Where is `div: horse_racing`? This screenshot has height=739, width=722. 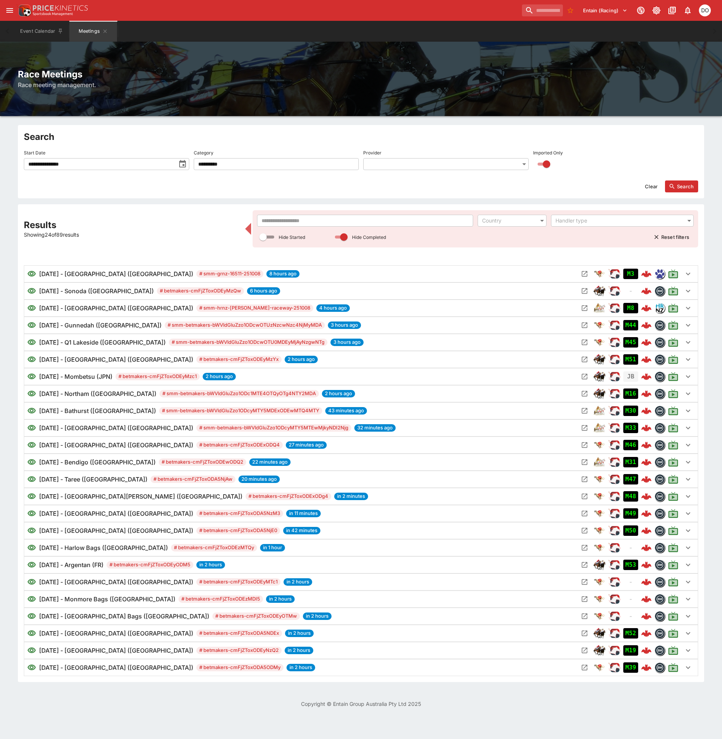 div: horse_racing is located at coordinates (599, 377).